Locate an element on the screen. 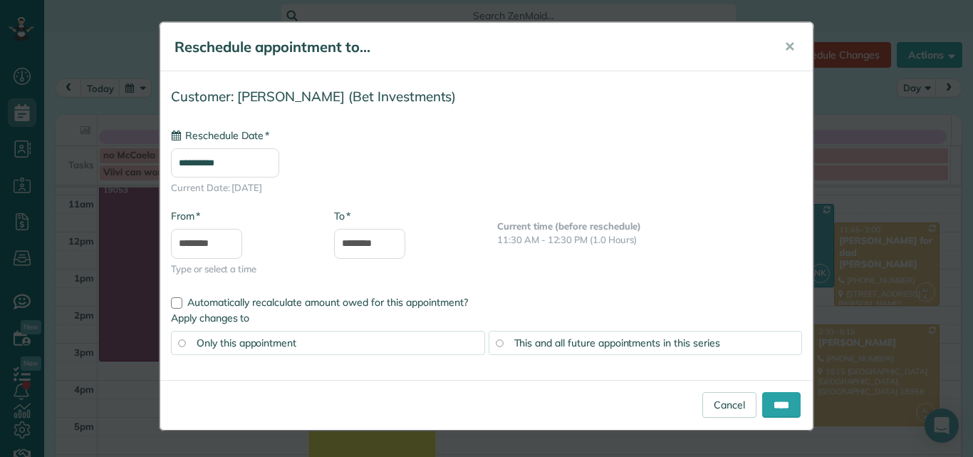 Image resolution: width=973 pixels, height=457 pixels. label: Apply changes to is located at coordinates (486, 318).